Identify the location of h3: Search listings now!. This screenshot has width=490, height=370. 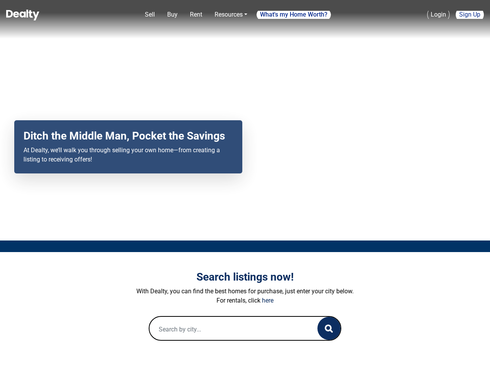
(245, 277).